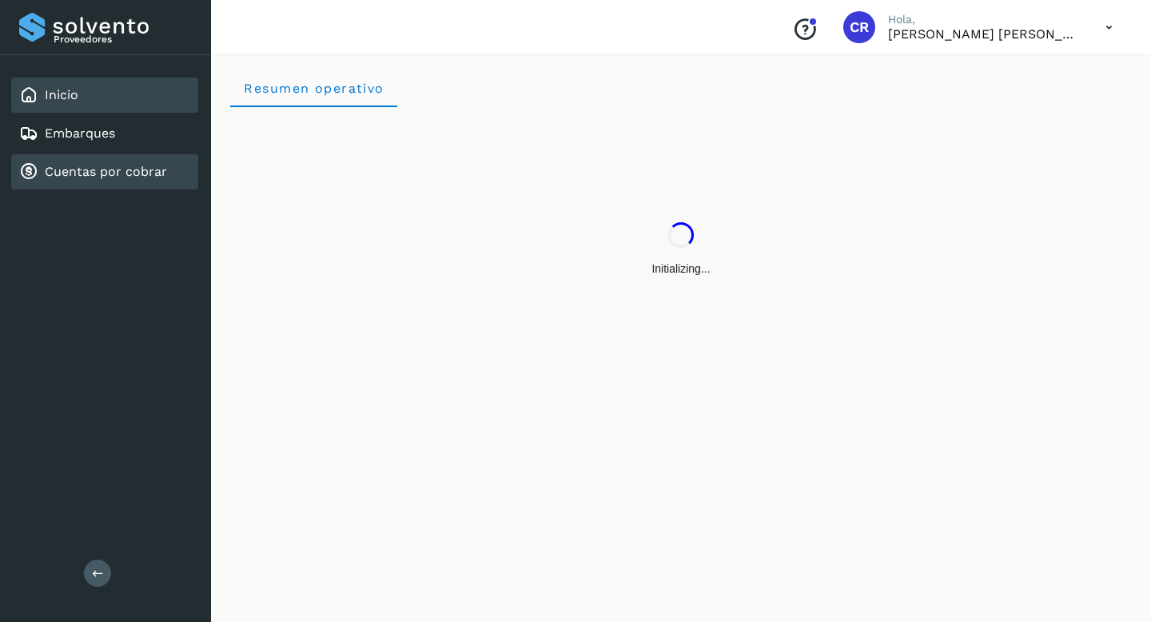 This screenshot has width=1151, height=622. Describe the element at coordinates (62, 94) in the screenshot. I see `a: Inicio` at that location.